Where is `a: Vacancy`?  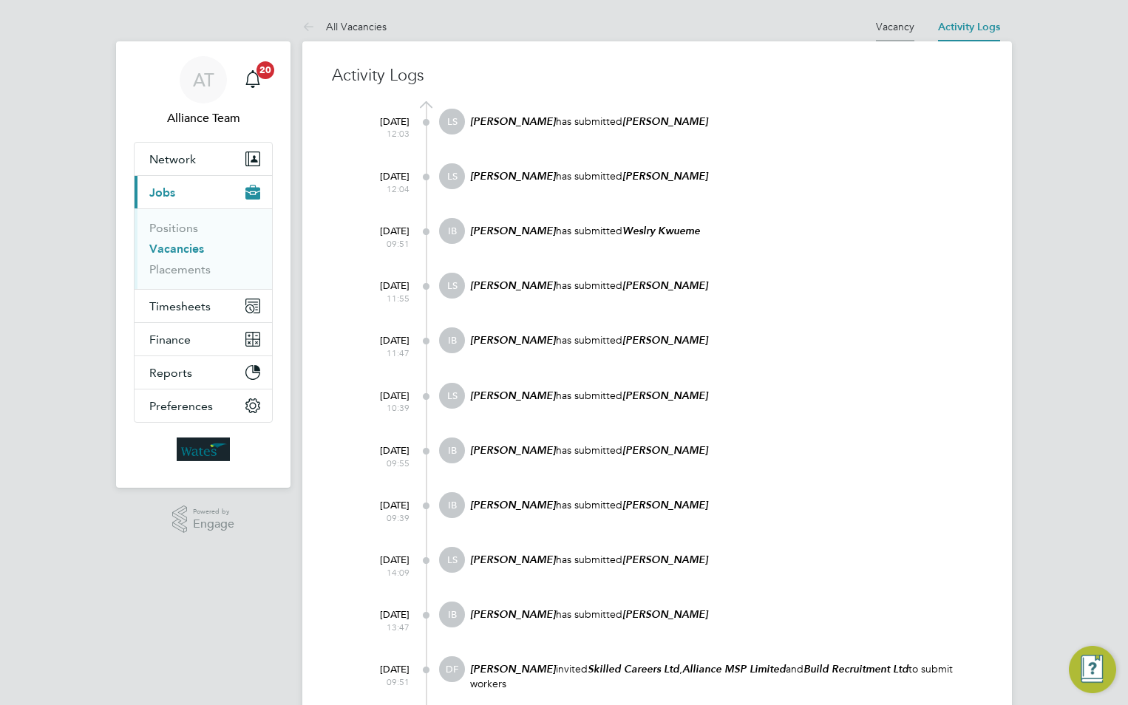
a: Vacancy is located at coordinates (895, 27).